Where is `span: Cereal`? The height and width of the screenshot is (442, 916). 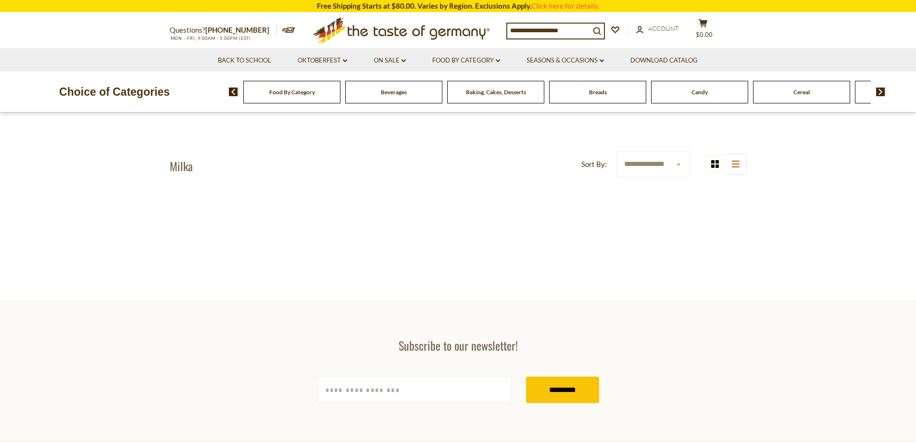 span: Cereal is located at coordinates (802, 92).